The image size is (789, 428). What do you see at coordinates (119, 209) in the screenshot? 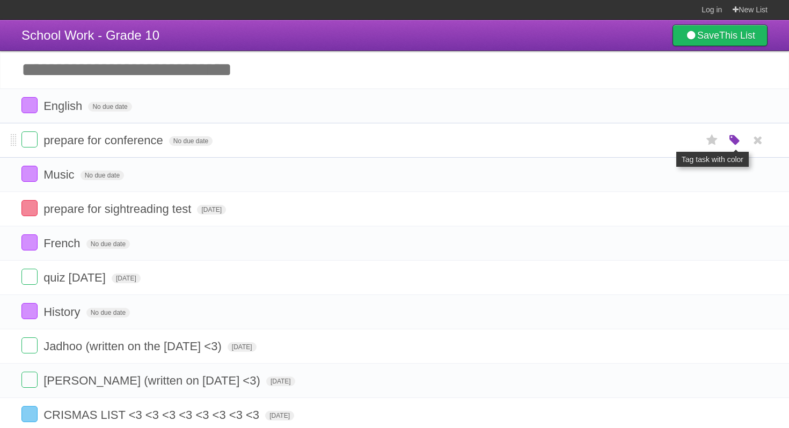
I see `span: prepare for sightreading test` at bounding box center [119, 209].